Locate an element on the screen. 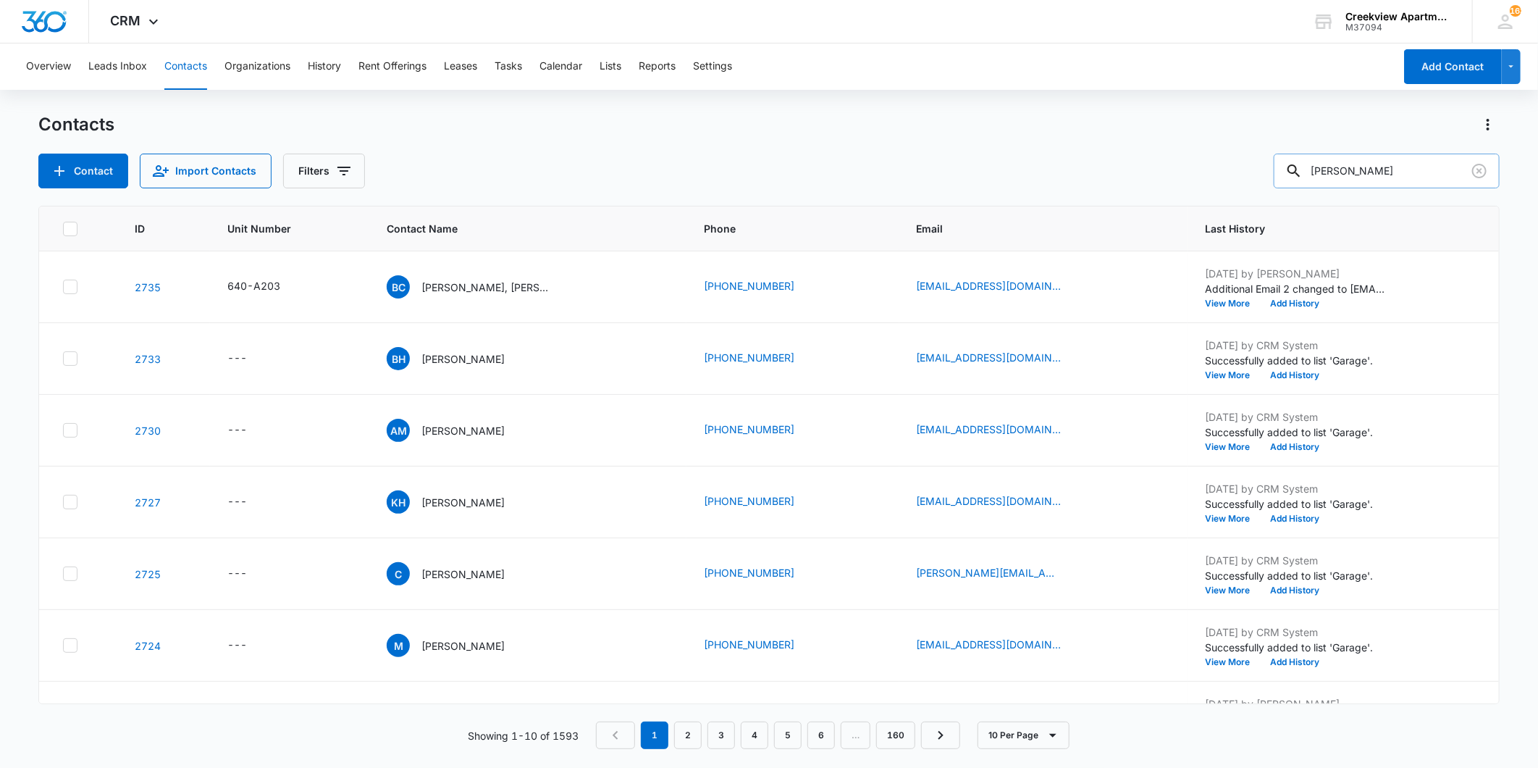  div: Email - alix.montoya97@gmail.com - Select to Edit Field is located at coordinates (1002, 430).